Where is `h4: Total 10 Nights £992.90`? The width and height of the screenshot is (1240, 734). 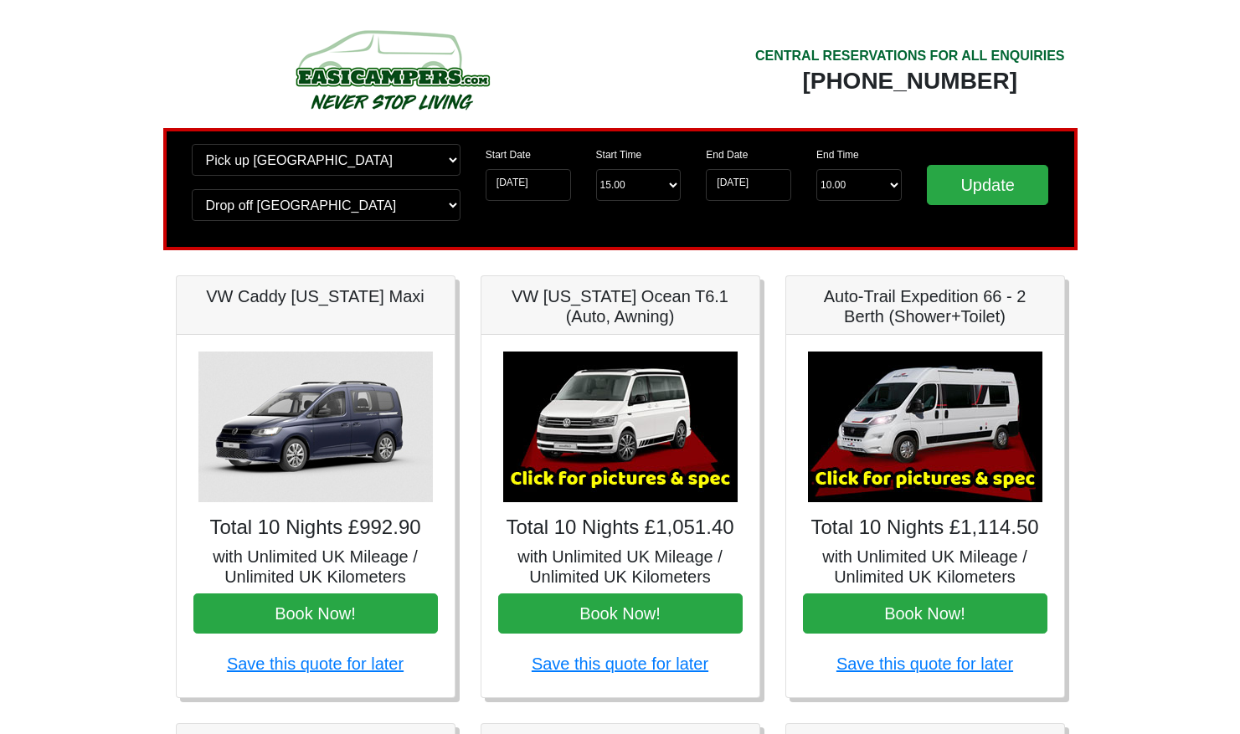
h4: Total 10 Nights £992.90 is located at coordinates (316, 528).